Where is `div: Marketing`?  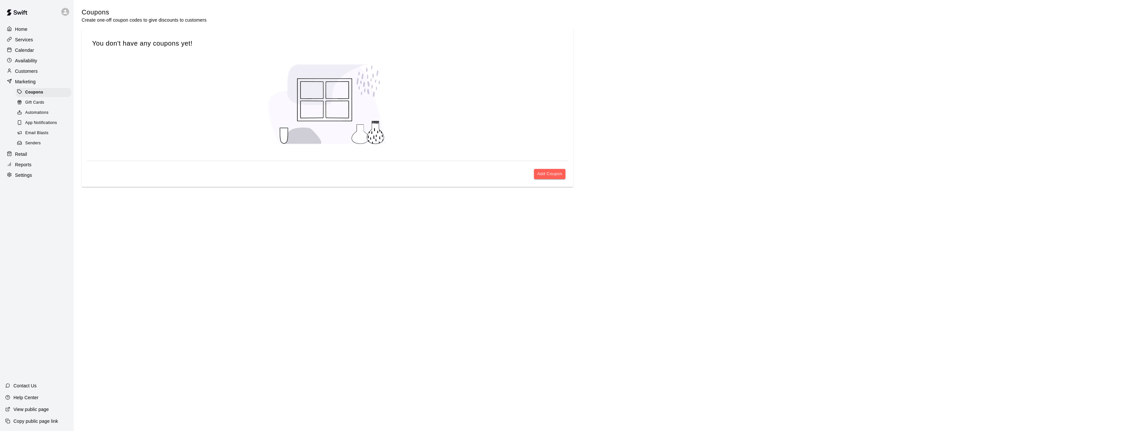
div: Marketing is located at coordinates (37, 82).